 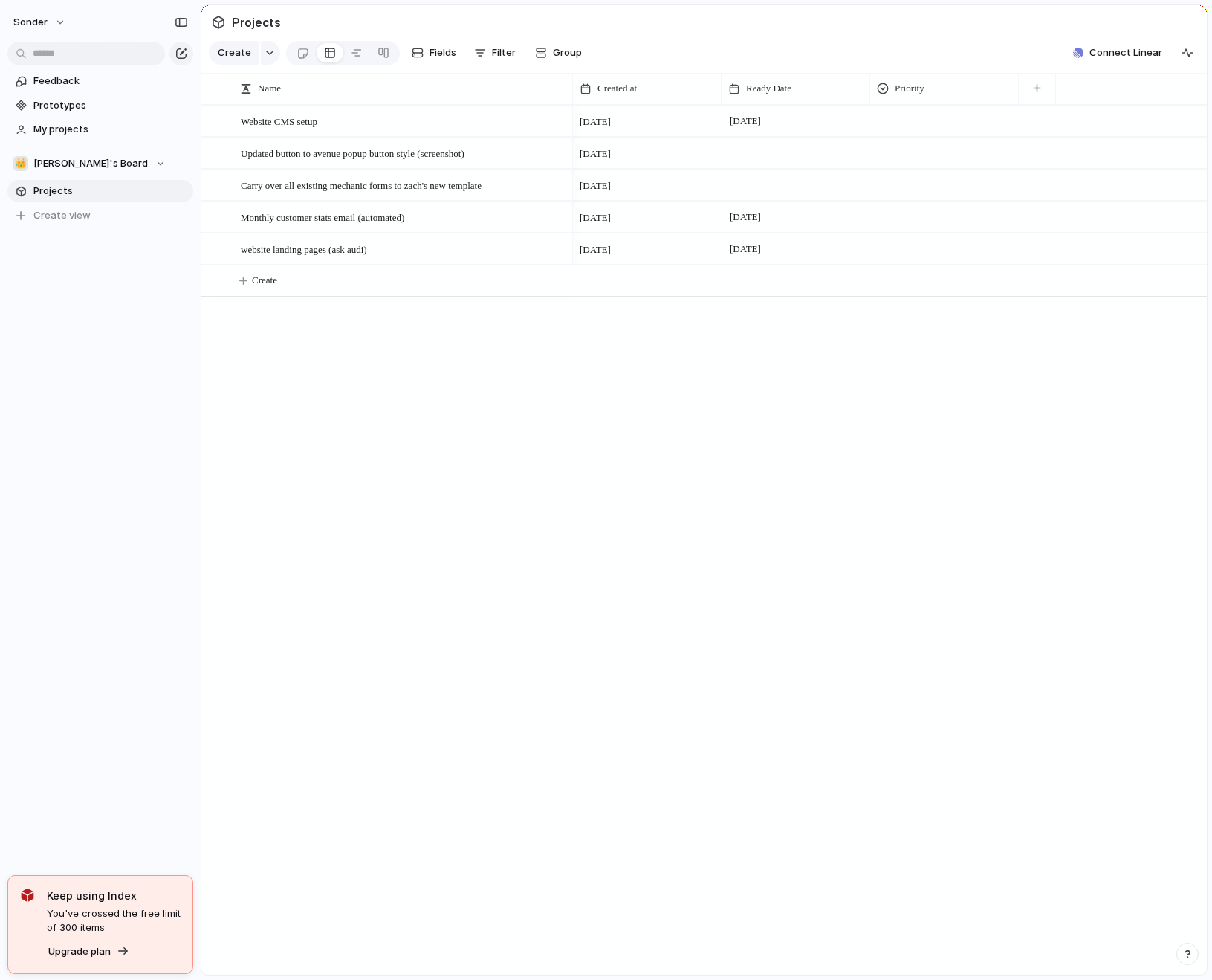 What do you see at coordinates (323, 216) in the screenshot?
I see `span: Monthly customer stats email (automated)` at bounding box center [323, 216].